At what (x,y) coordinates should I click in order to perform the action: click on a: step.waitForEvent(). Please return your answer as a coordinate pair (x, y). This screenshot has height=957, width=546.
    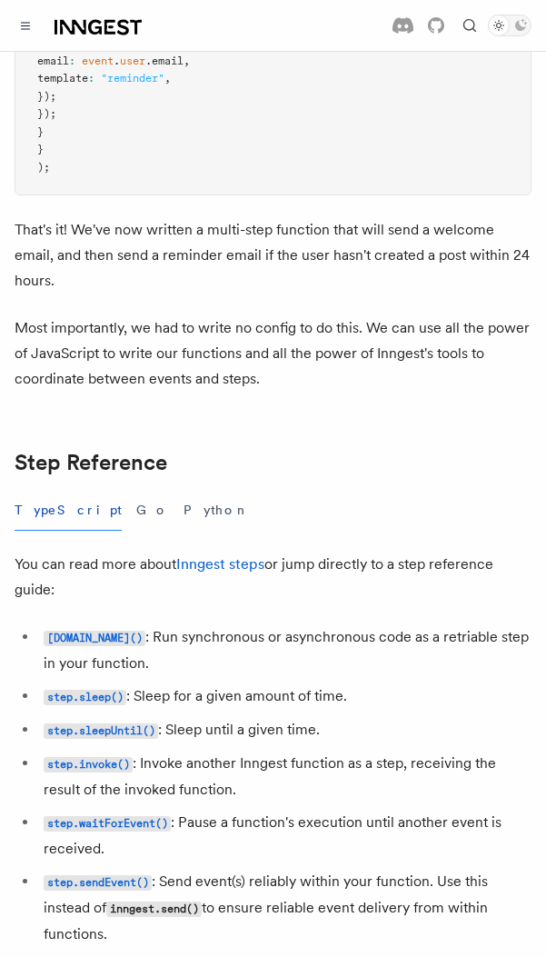
    Looking at the image, I should click on (107, 822).